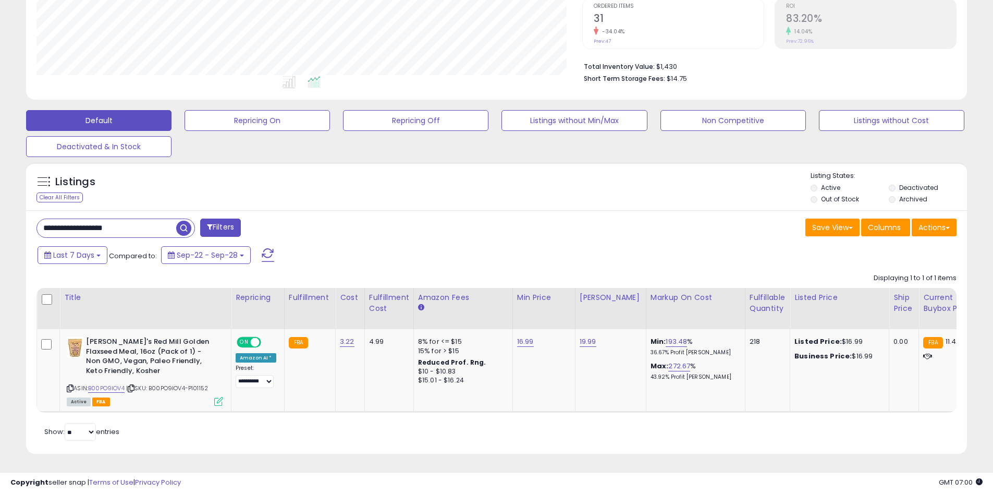 The width and height of the screenshot is (993, 493). Describe the element at coordinates (612, 31) in the screenshot. I see `small: -34.04%` at that location.